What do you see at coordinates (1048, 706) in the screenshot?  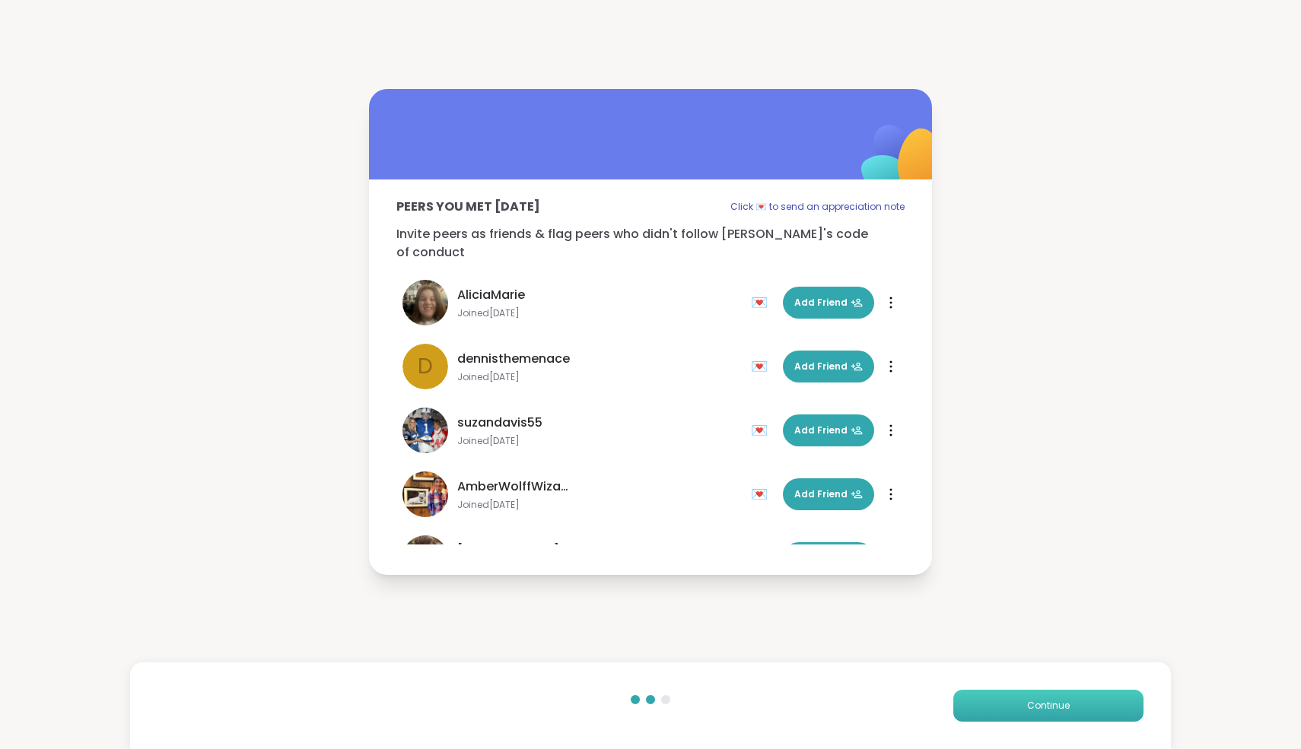 I see `span: Continue` at bounding box center [1048, 706].